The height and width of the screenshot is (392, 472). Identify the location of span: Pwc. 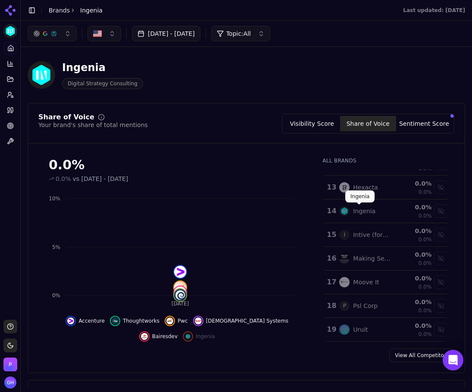
(183, 321).